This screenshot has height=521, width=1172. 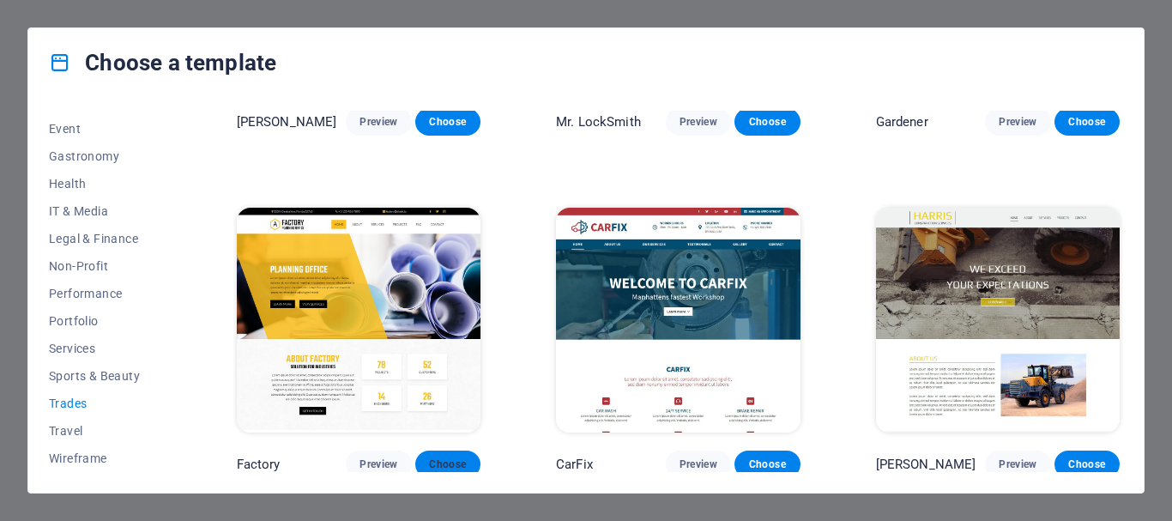 What do you see at coordinates (902, 122) in the screenshot?
I see `p: Gardener` at bounding box center [902, 122].